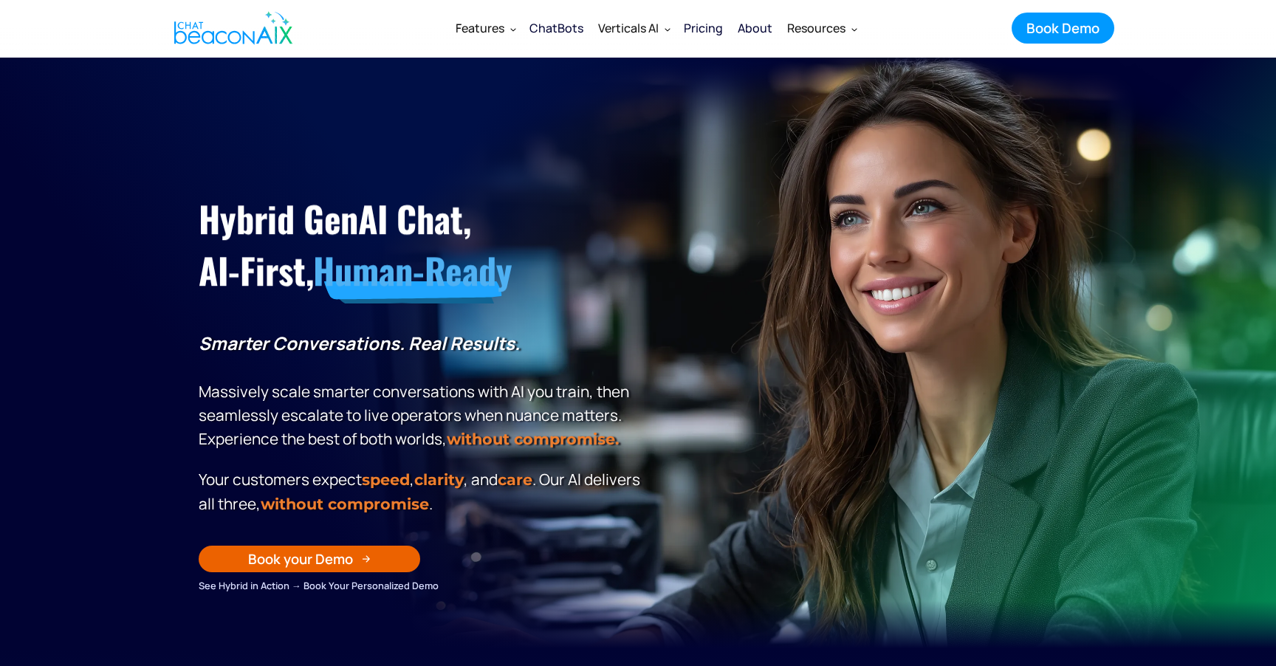 The width and height of the screenshot is (1276, 666). I want to click on a: home, so click(231, 28).